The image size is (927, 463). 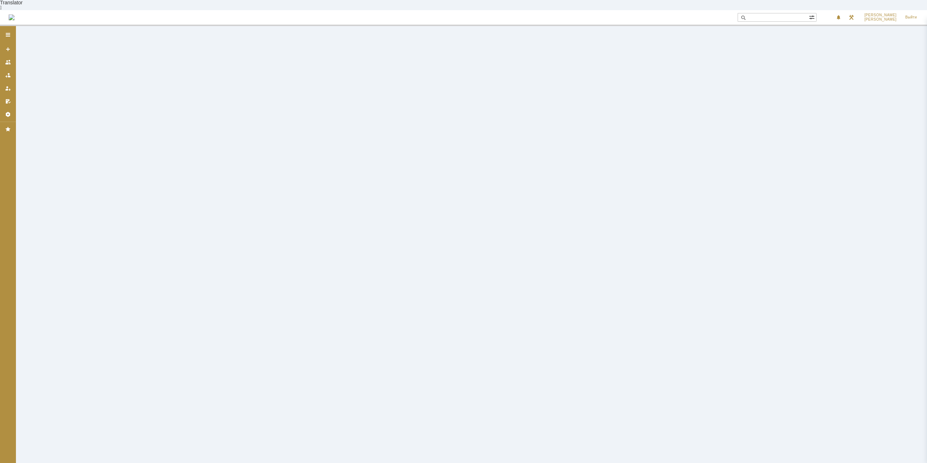 I want to click on a: Мои согласования, so click(x=8, y=101).